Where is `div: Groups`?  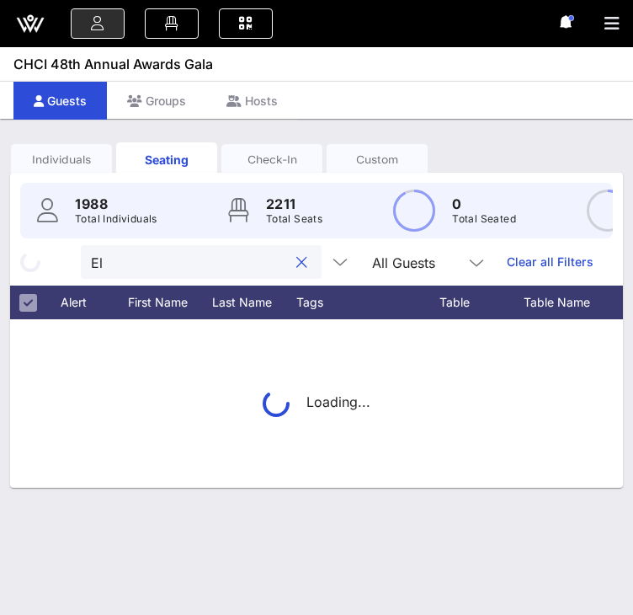
div: Groups is located at coordinates (157, 100).